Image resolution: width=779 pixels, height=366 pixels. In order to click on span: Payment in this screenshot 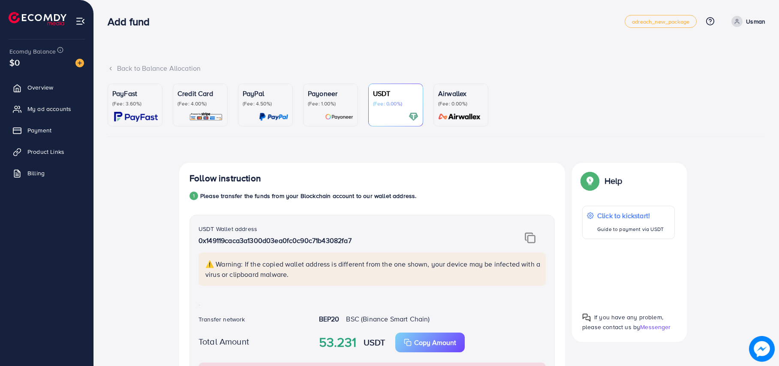, I will do `click(39, 130)`.